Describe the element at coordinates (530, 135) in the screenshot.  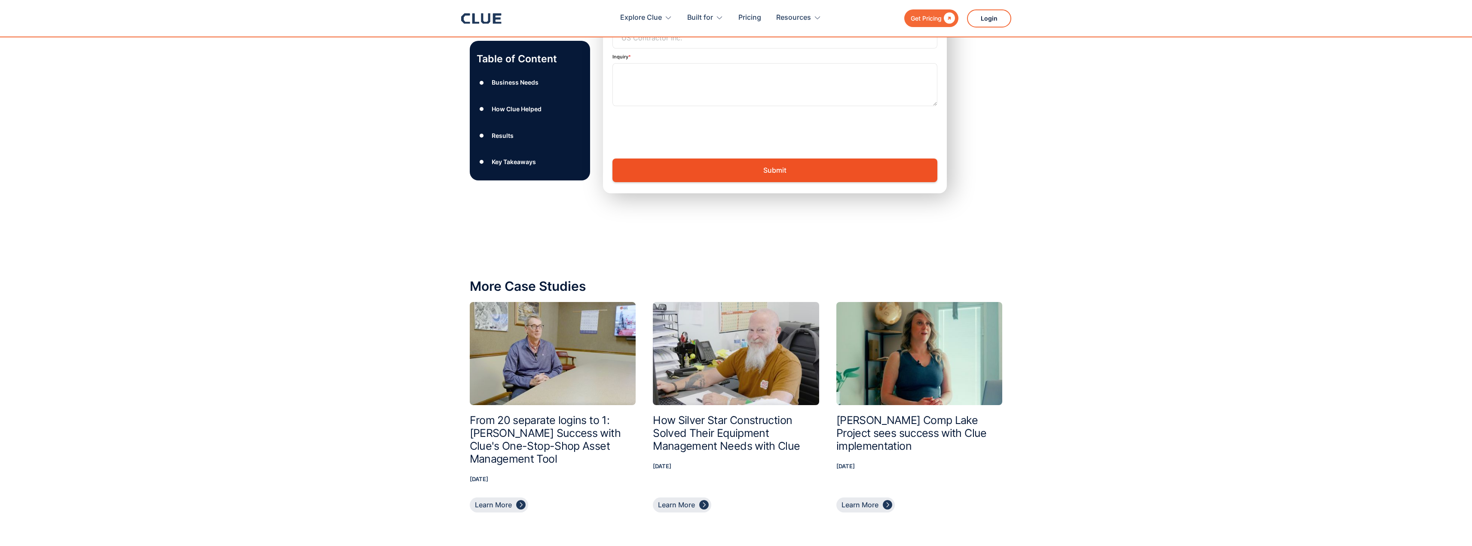
I see `a: ●Results` at that location.